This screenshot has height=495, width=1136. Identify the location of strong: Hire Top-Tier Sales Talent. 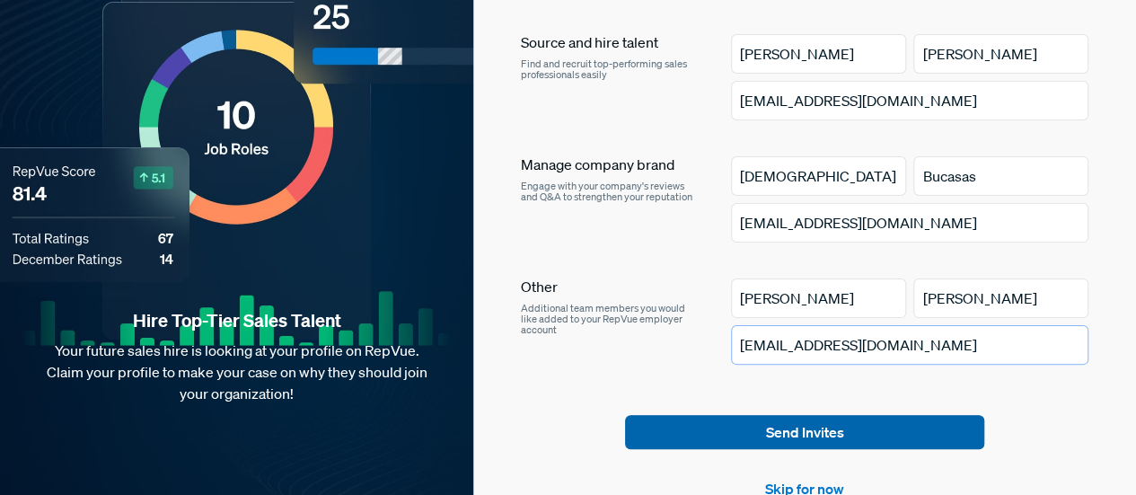
(236, 321).